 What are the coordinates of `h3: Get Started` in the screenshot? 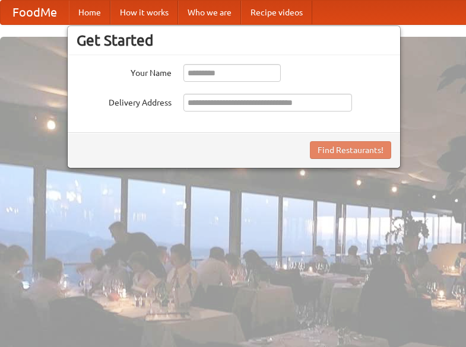 It's located at (234, 40).